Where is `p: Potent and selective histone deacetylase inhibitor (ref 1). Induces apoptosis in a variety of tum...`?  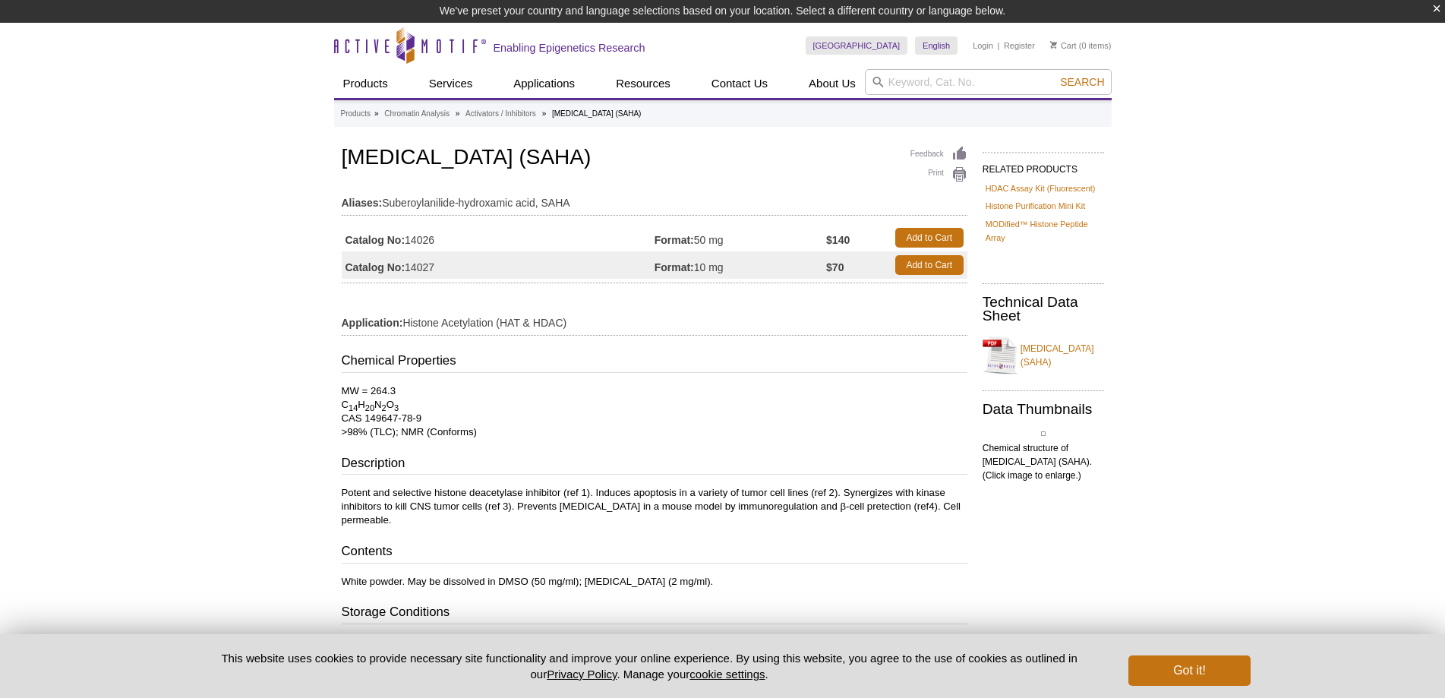 p: Potent and selective histone deacetylase inhibitor (ref 1). Induces apoptosis in a variety of tum... is located at coordinates (655, 507).